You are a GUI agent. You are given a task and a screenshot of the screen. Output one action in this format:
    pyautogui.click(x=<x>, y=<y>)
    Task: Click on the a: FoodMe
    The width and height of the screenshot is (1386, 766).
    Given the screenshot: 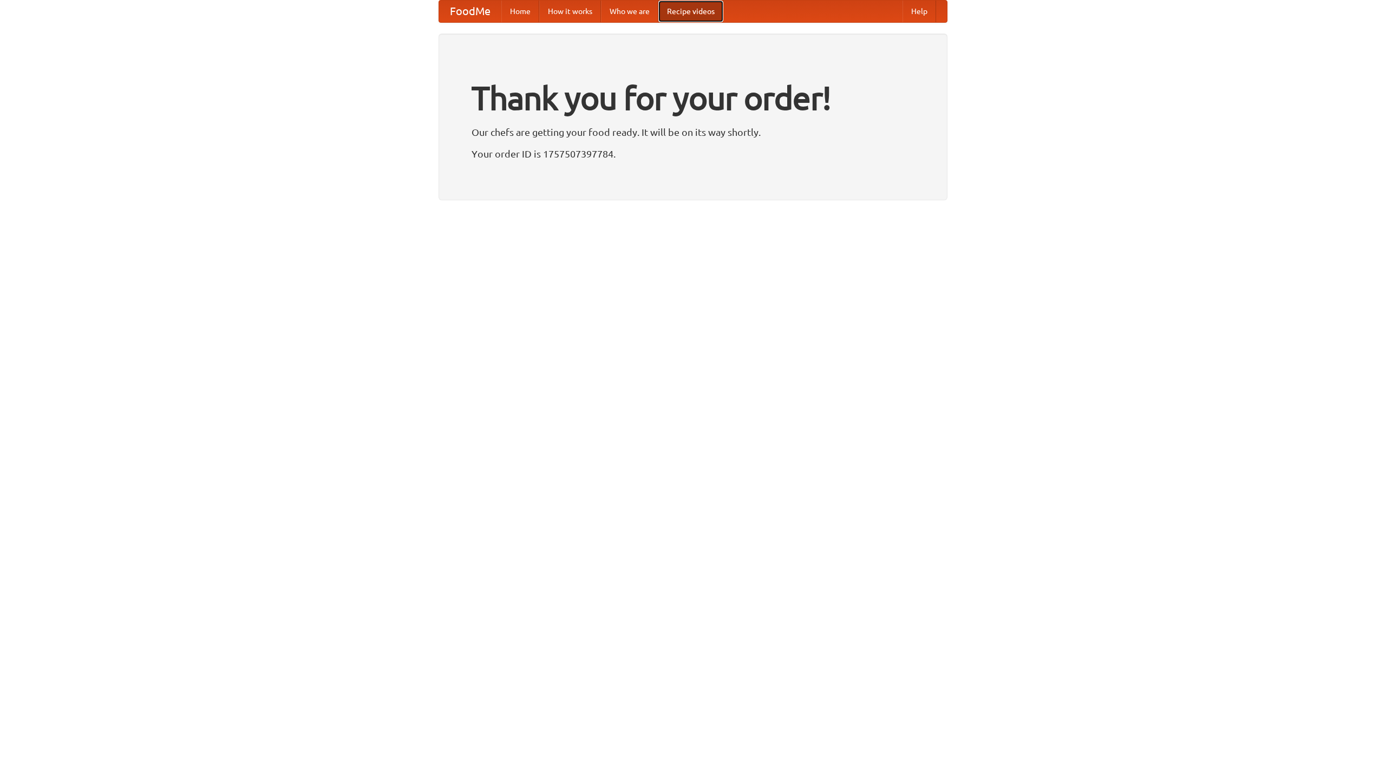 What is the action you would take?
    pyautogui.click(x=470, y=11)
    